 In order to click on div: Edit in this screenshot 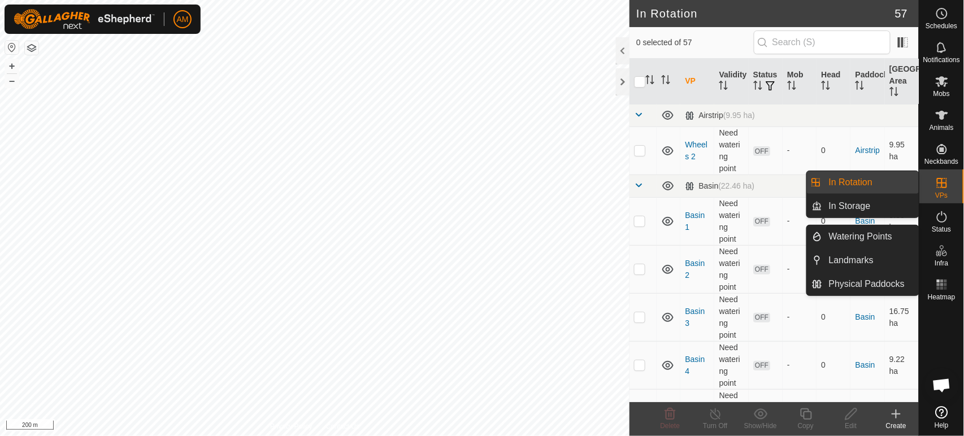, I will do `click(851, 426)`.